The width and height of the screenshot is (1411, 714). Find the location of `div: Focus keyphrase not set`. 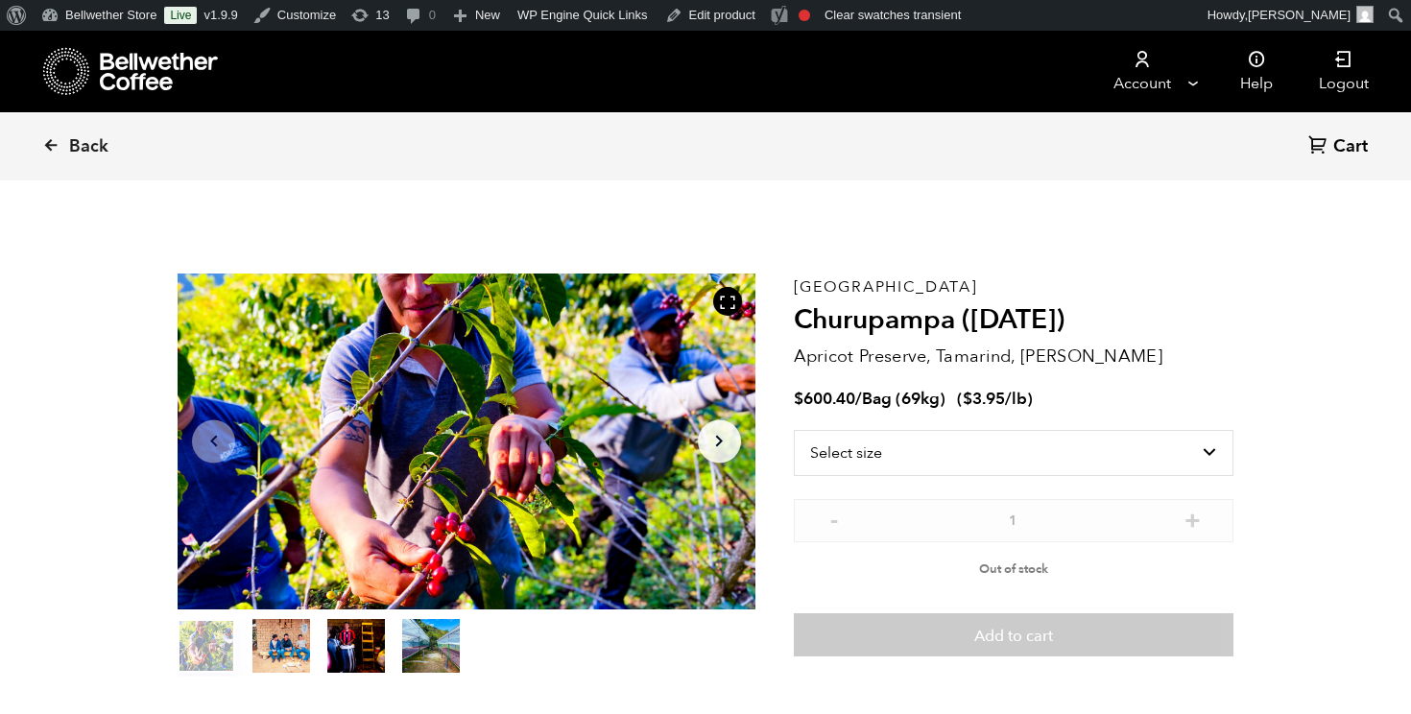

div: Focus keyphrase not set is located at coordinates (804, 15).